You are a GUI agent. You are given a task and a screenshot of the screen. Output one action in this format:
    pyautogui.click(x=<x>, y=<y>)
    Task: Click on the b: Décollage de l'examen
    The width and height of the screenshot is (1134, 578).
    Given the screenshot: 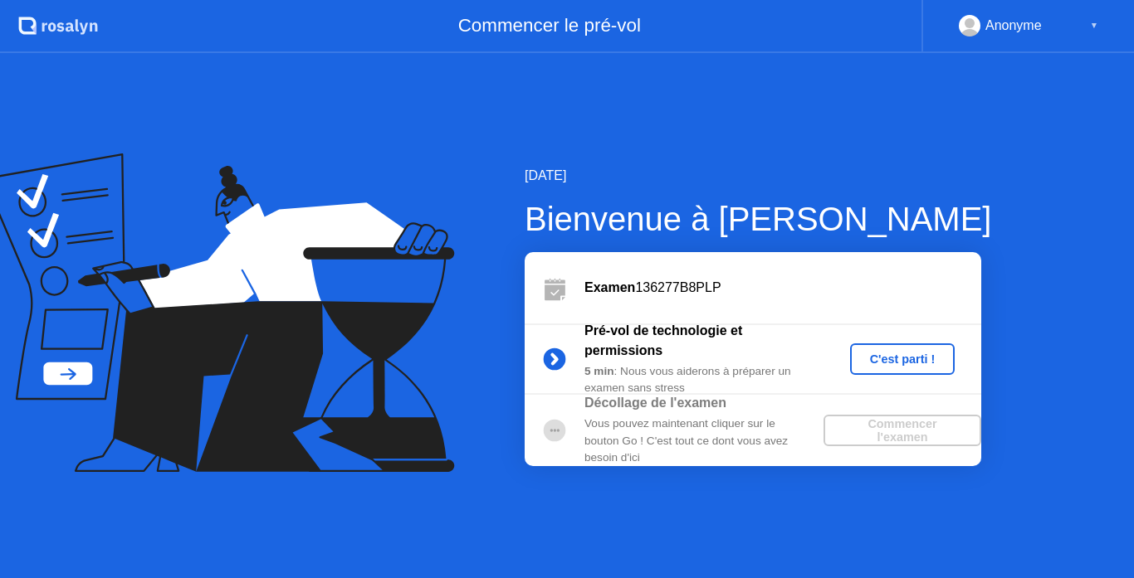 What is the action you would take?
    pyautogui.click(x=655, y=403)
    